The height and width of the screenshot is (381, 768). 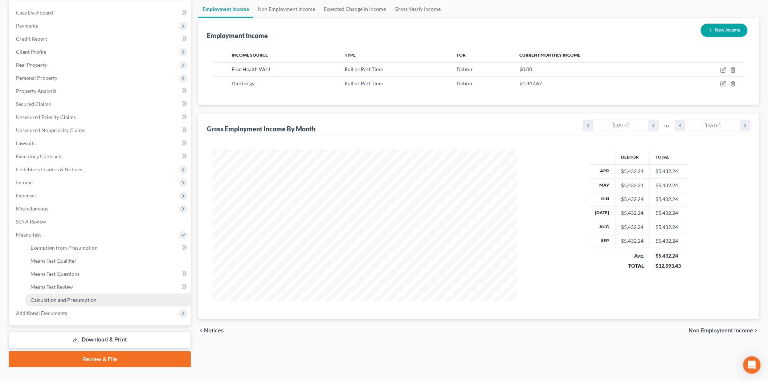 What do you see at coordinates (36, 91) in the screenshot?
I see `span: Property Analysis` at bounding box center [36, 91].